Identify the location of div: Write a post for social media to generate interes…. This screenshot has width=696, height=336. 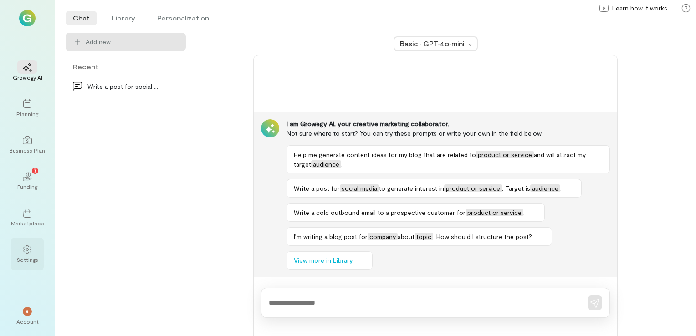
(123, 86).